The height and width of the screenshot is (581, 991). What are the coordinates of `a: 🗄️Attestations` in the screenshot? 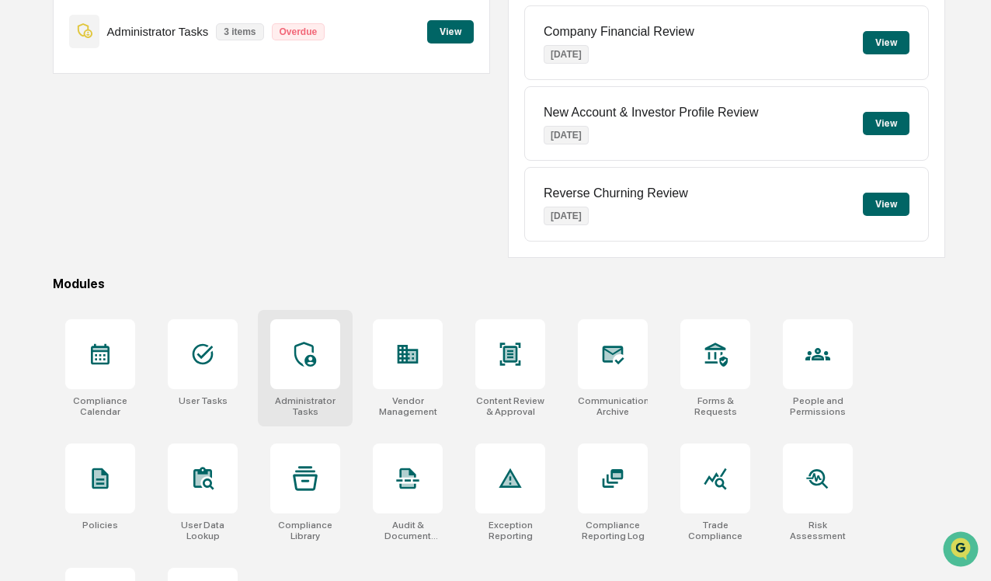 It's located at (152, 204).